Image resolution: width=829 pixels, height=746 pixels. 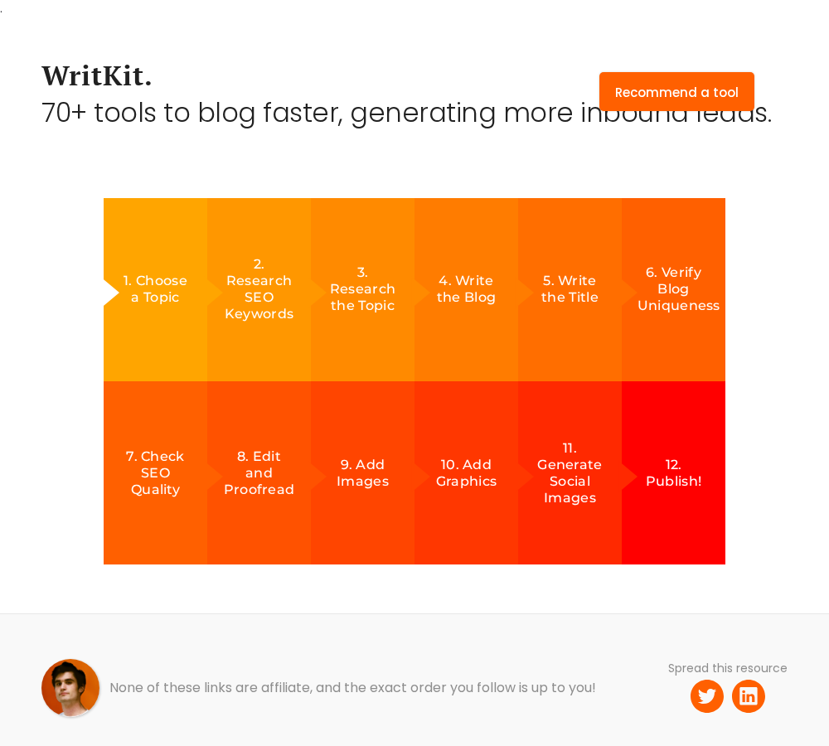 I want to click on div: 2. Research SEO Keywords, so click(x=260, y=289).